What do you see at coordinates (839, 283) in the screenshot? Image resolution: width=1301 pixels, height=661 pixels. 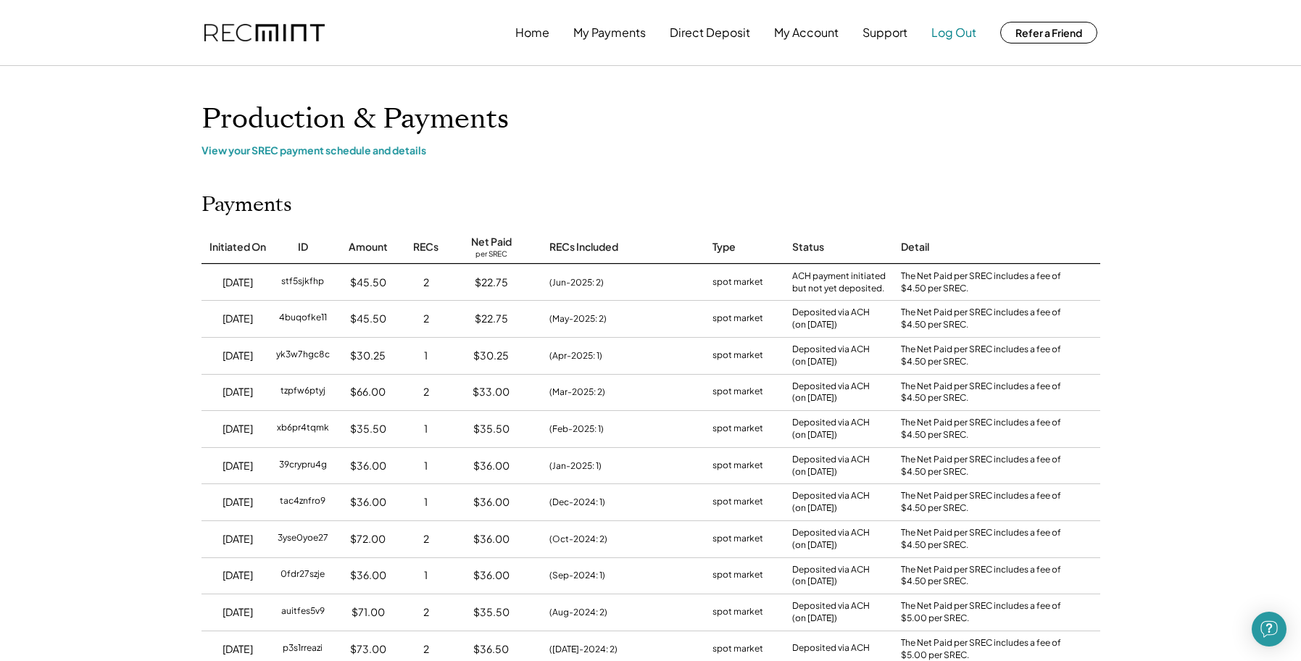 I see `div: ACH payment initiated but not yet deposited.` at bounding box center [839, 283].